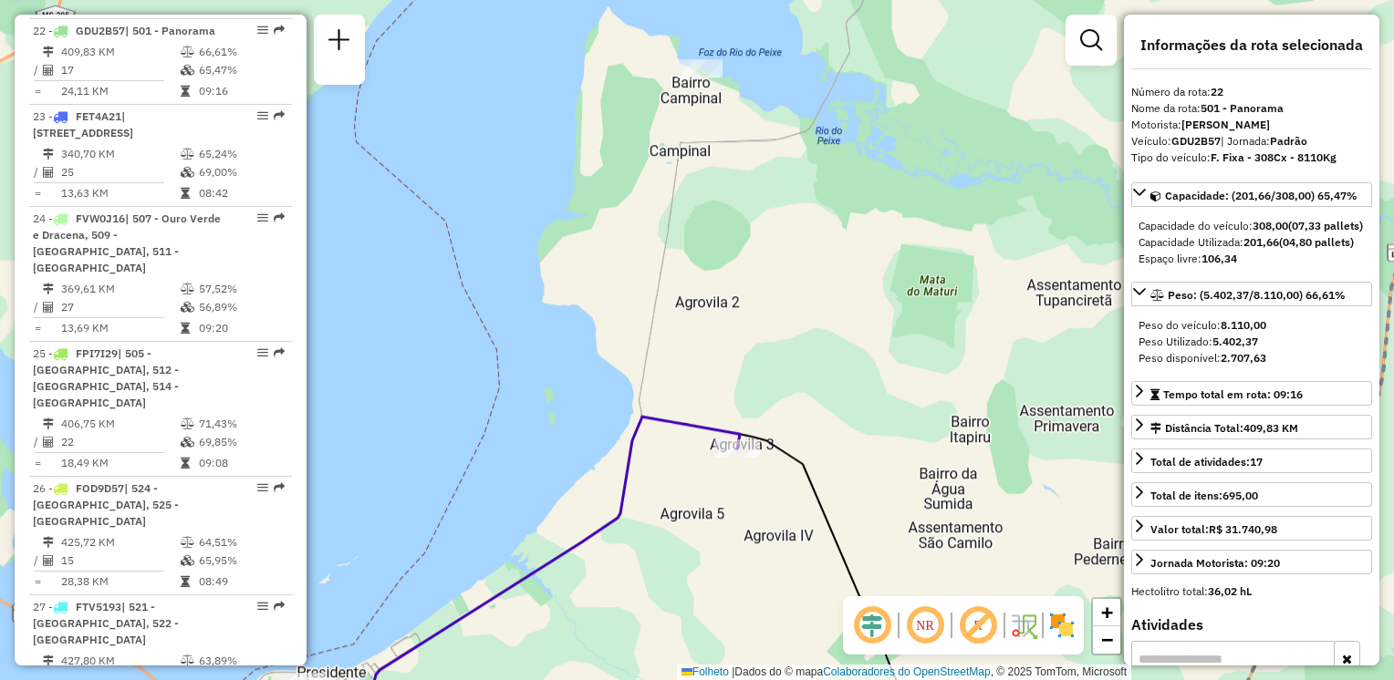  I want to click on a: Nova sessão e pesquisa, so click(339, 42).